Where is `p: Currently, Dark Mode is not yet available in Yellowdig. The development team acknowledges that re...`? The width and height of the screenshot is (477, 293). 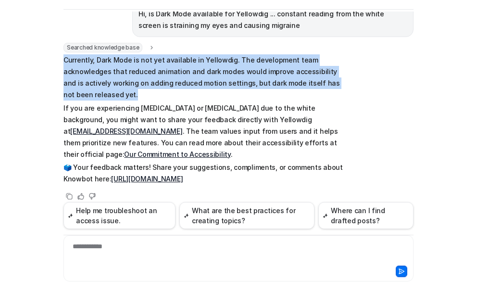
p: Currently, Dark Mode is not yet available in Yellowdig. The development team acknowledges that re... is located at coordinates (204, 77).